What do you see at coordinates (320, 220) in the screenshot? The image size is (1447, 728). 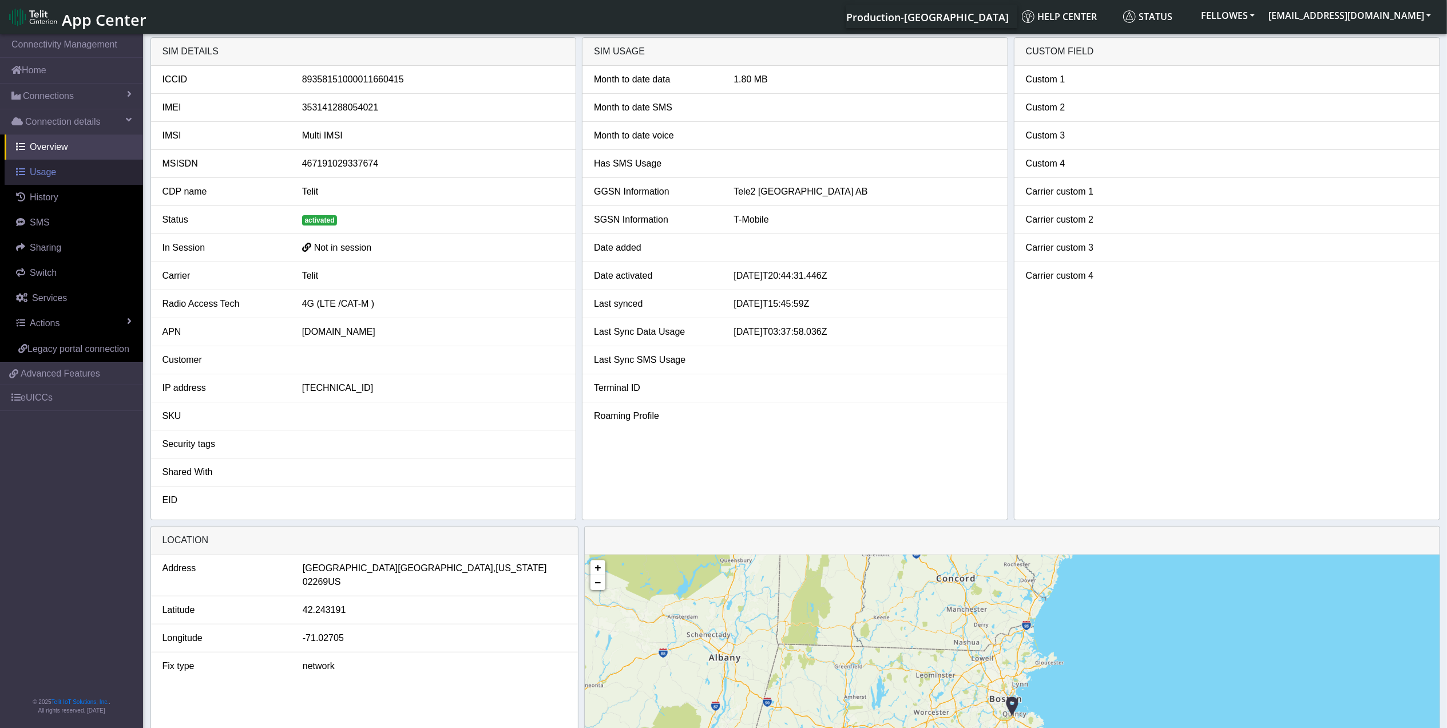 I see `span: activated` at bounding box center [320, 220].